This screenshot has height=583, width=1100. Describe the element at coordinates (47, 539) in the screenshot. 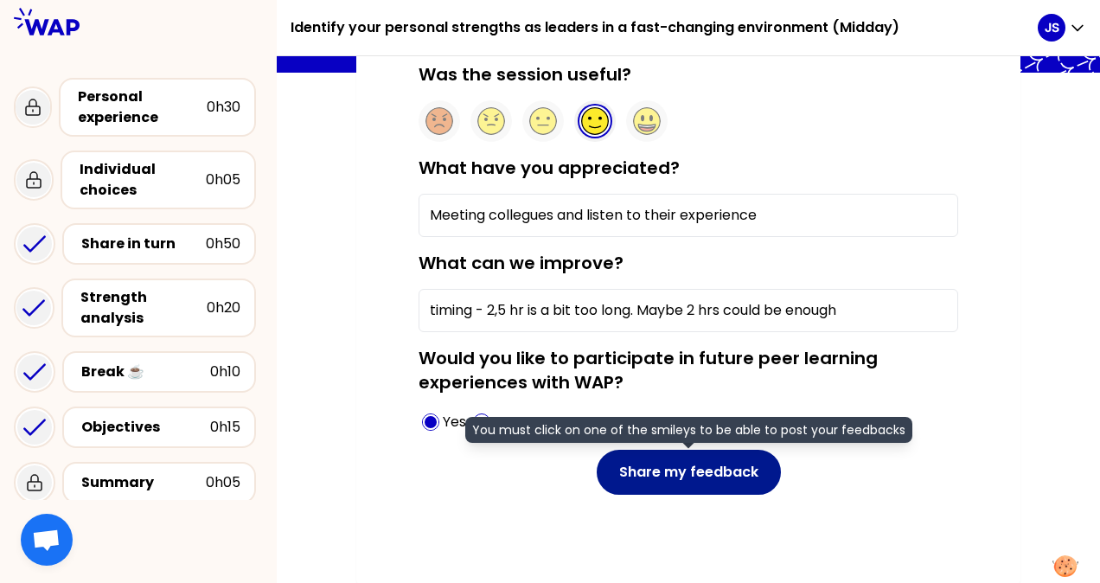

I see `div: Otwarty czat` at that location.